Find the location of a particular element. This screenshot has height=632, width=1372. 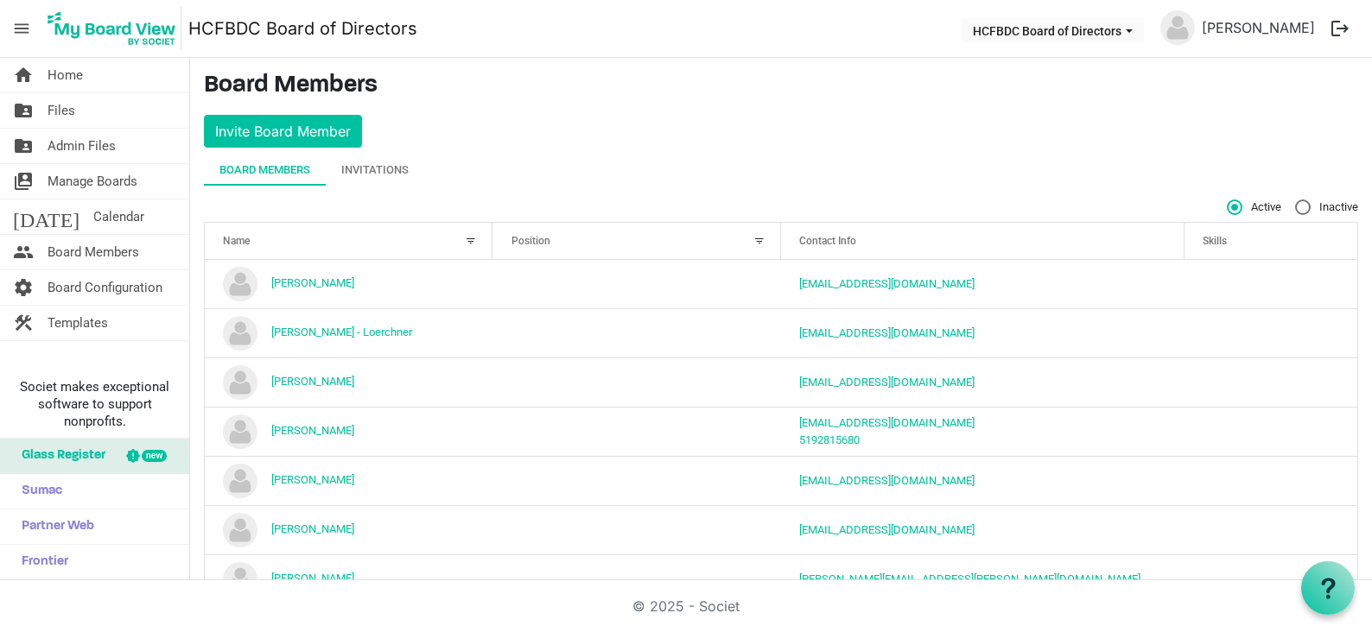

span: Sumac is located at coordinates (37, 492).